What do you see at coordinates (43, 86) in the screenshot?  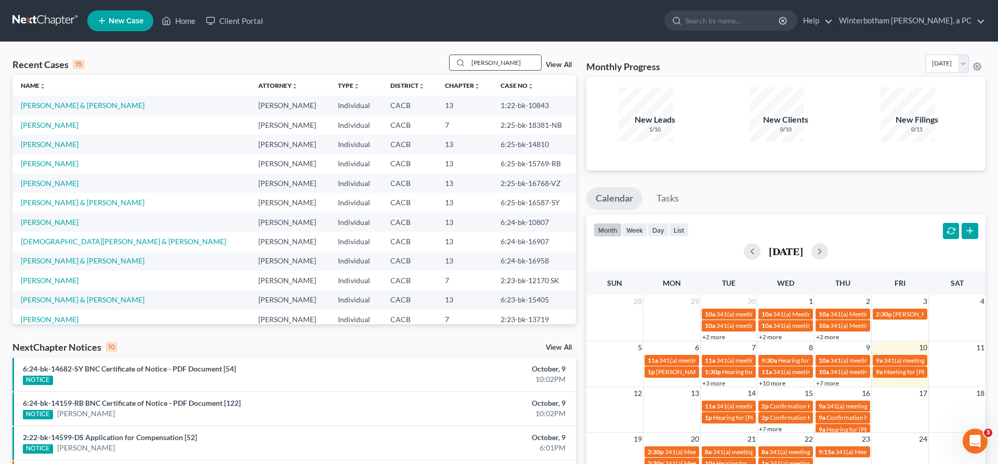 I see `i: unfold_more` at bounding box center [43, 86].